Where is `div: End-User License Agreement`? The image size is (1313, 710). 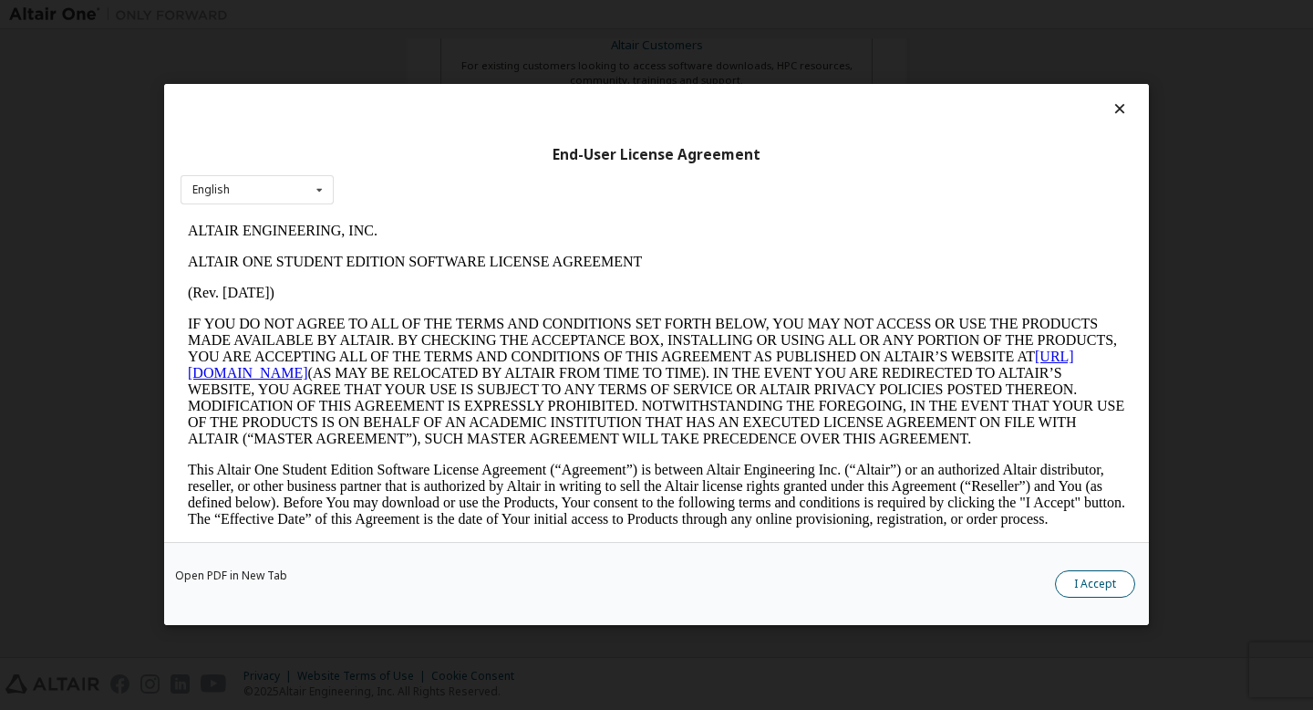
div: End-User License Agreement is located at coordinates (657, 155).